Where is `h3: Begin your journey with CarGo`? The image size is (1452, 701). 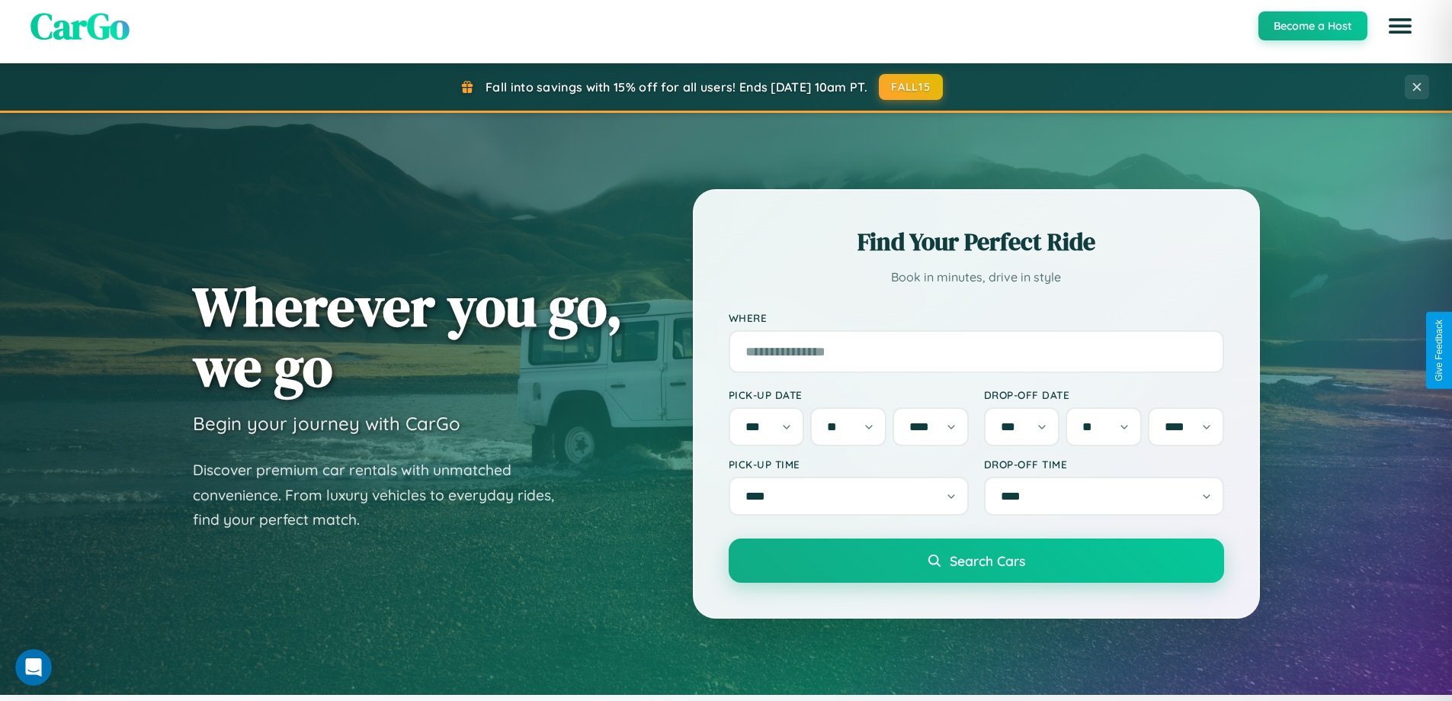
h3: Begin your journey with CarGo is located at coordinates (326, 423).